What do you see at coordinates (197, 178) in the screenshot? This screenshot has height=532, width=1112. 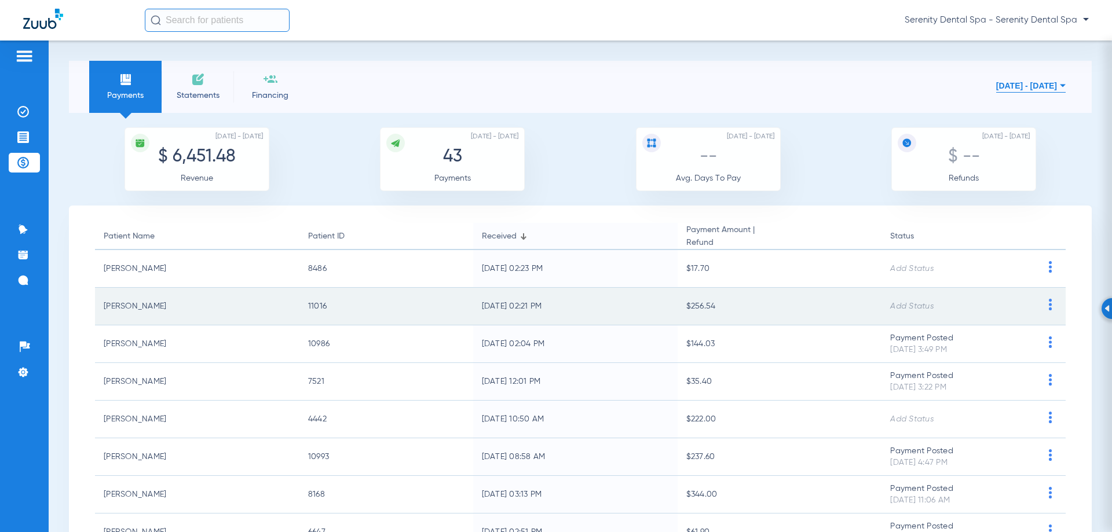 I see `span: Revenue` at bounding box center [197, 178].